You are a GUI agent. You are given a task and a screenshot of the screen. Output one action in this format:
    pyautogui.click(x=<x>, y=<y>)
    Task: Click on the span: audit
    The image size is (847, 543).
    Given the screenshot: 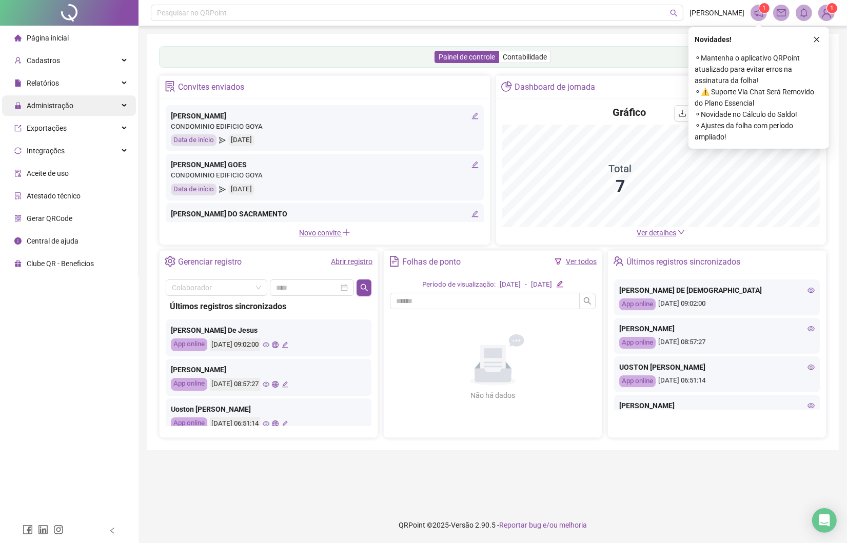 What is the action you would take?
    pyautogui.click(x=18, y=173)
    